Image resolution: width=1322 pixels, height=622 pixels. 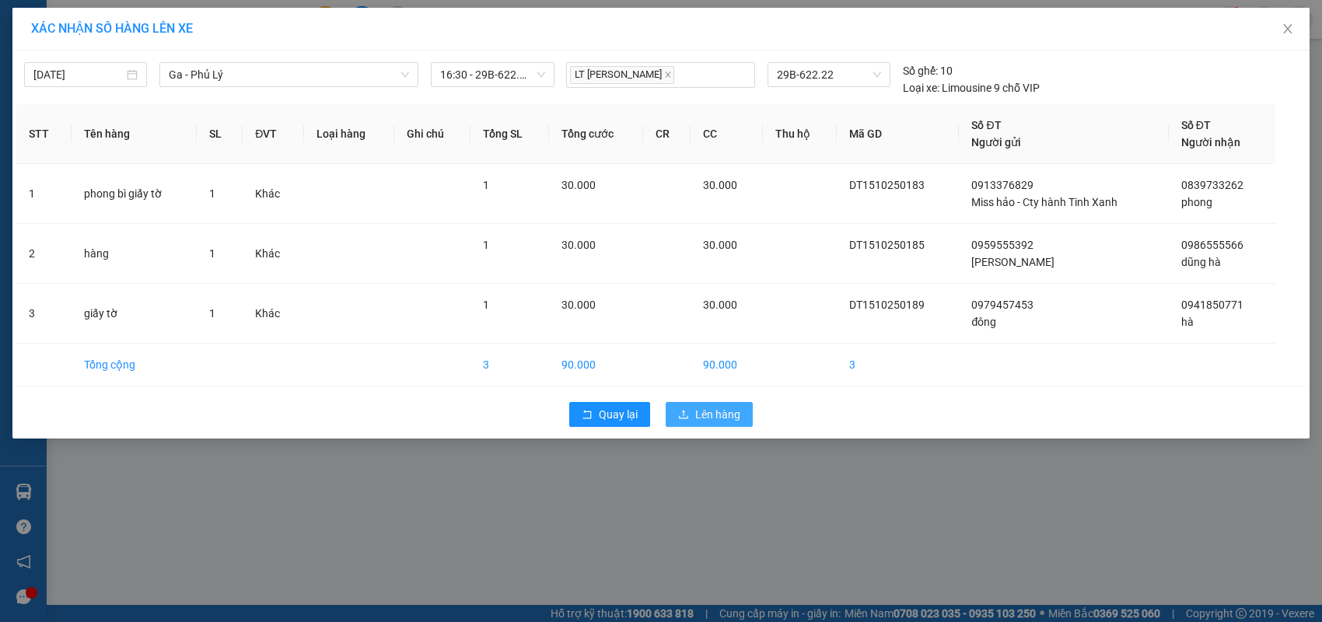 What do you see at coordinates (135, 194) in the screenshot?
I see `td: phong bì giấy tờ` at bounding box center [135, 194].